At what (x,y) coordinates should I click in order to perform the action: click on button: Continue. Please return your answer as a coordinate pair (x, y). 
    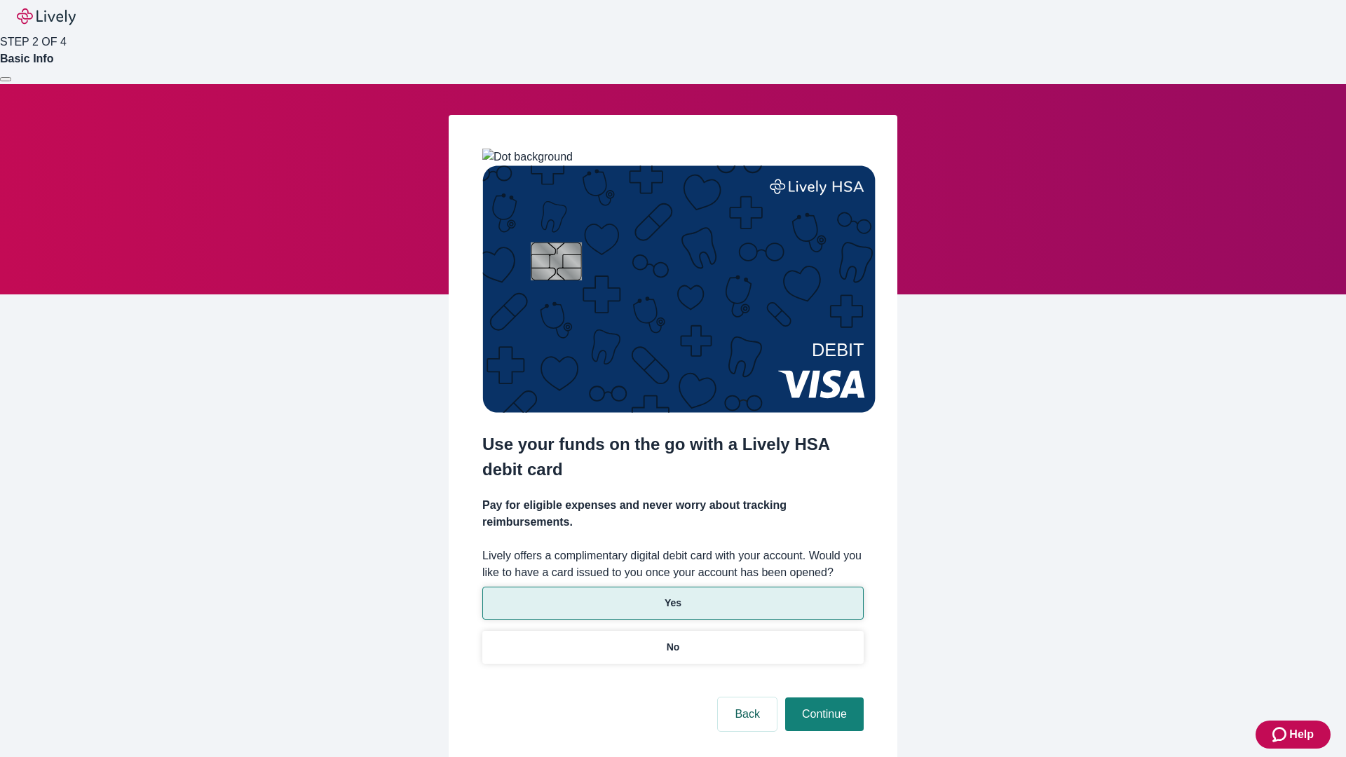
    Looking at the image, I should click on (825, 715).